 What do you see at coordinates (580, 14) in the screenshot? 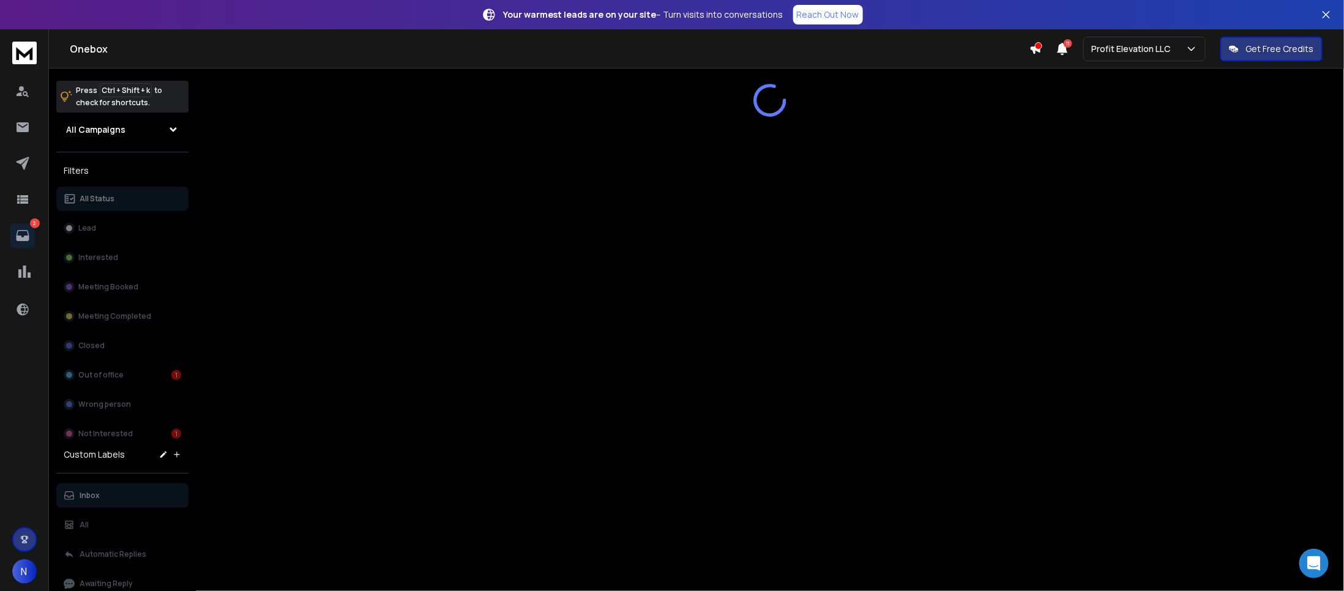
I see `strong: Your warmest leads are on your site` at bounding box center [580, 14].